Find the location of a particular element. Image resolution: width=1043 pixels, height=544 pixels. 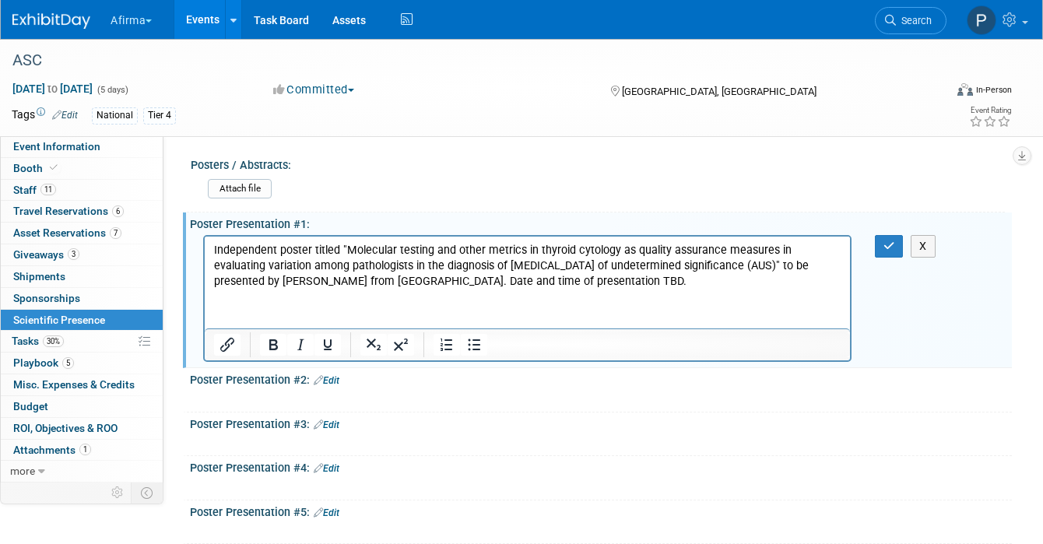

div: In-Person is located at coordinates (993, 90).